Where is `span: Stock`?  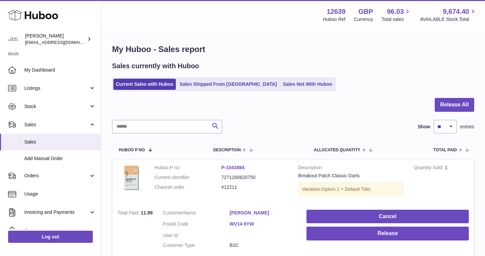
span: Stock is located at coordinates (56, 106).